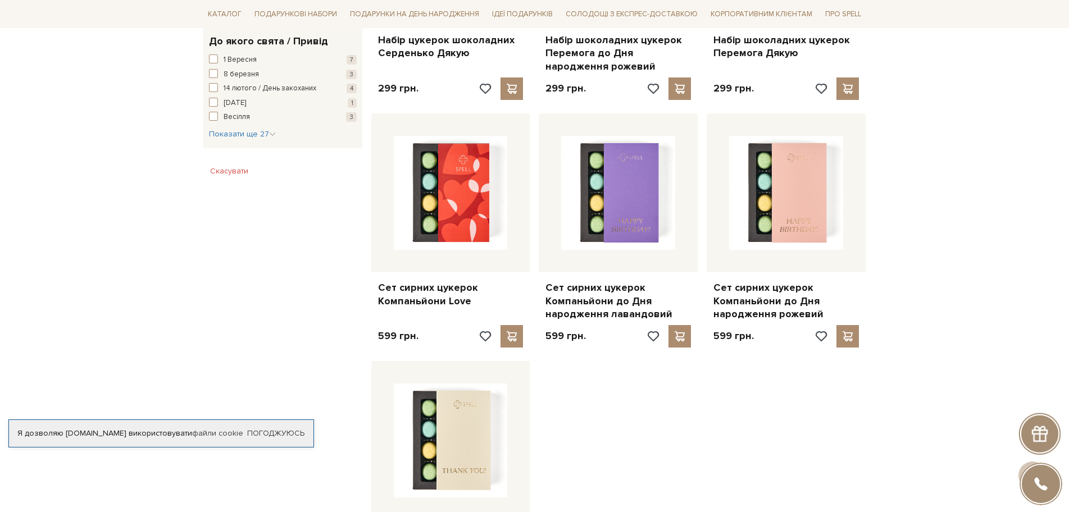 Image resolution: width=1069 pixels, height=512 pixels. What do you see at coordinates (242, 134) in the screenshot?
I see `span: Показати ще 27` at bounding box center [242, 134].